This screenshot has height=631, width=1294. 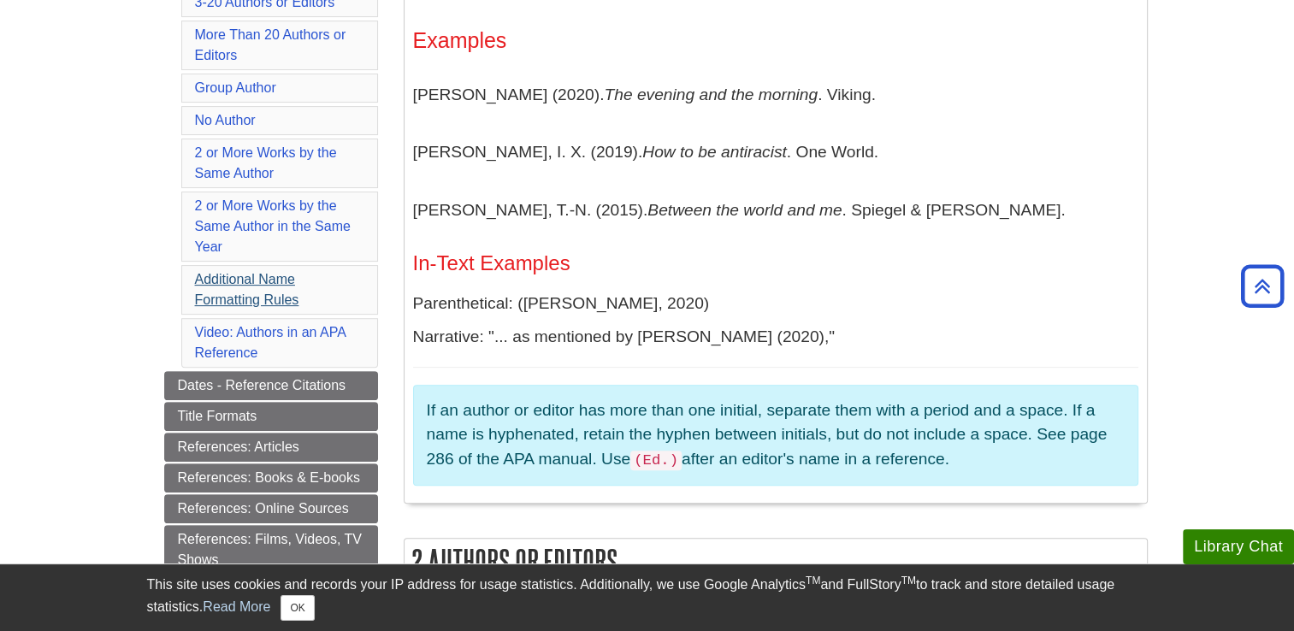 I want to click on a: 2 or More Works by the Same Author, so click(x=266, y=162).